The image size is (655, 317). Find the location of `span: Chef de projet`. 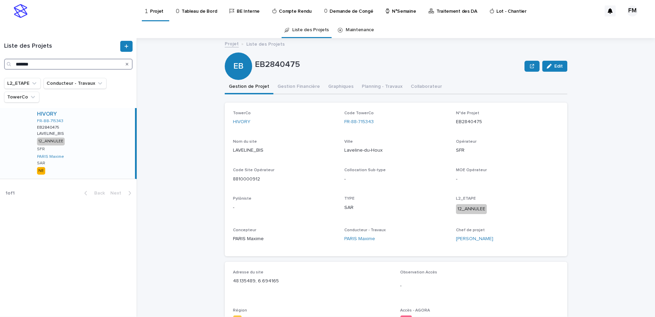

span: Chef de projet is located at coordinates (471, 230).